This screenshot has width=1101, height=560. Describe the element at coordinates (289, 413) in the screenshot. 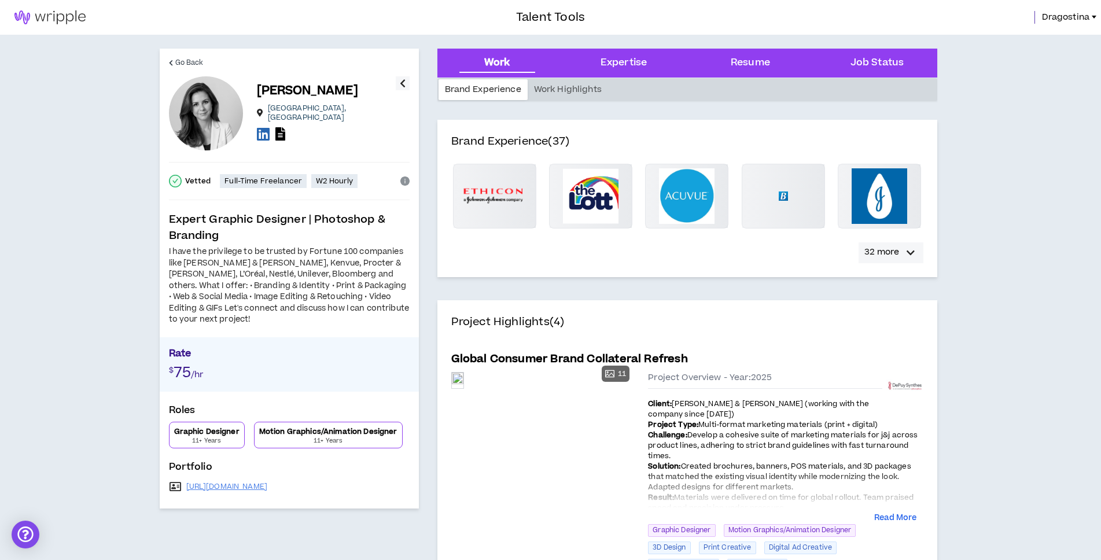

I see `p: Roles` at that location.